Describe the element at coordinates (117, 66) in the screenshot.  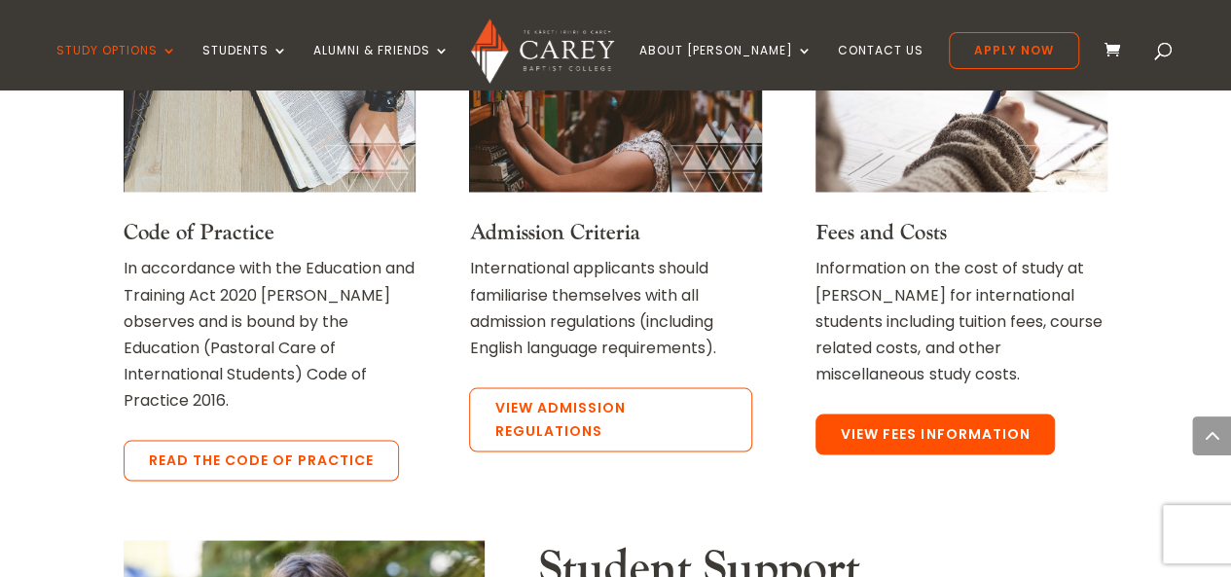
I see `a: Study Options` at that location.